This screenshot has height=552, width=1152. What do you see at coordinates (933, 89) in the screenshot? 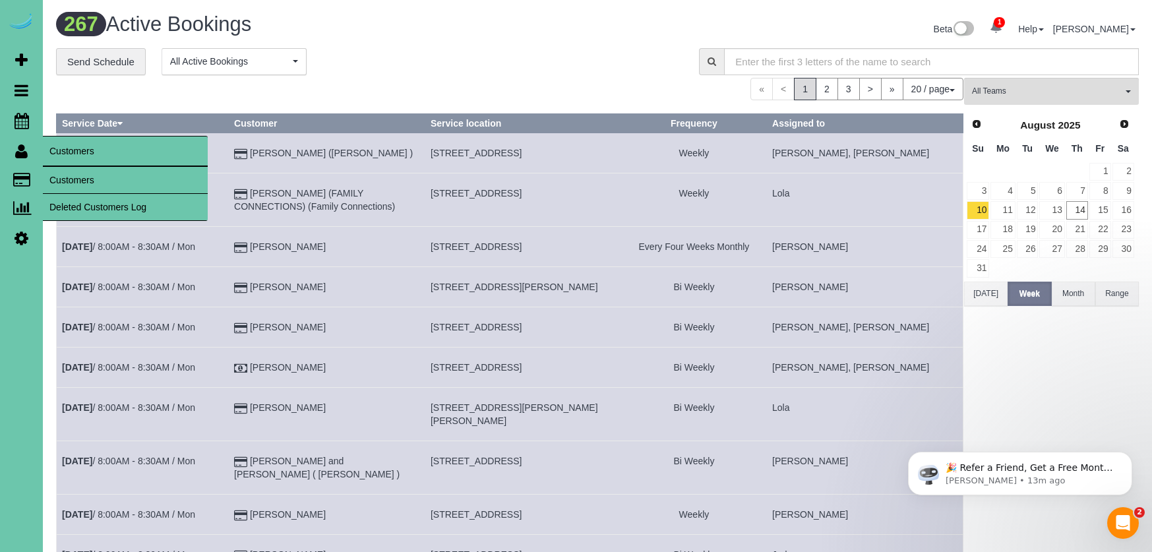
I see `button: 20 / page` at bounding box center [933, 89].